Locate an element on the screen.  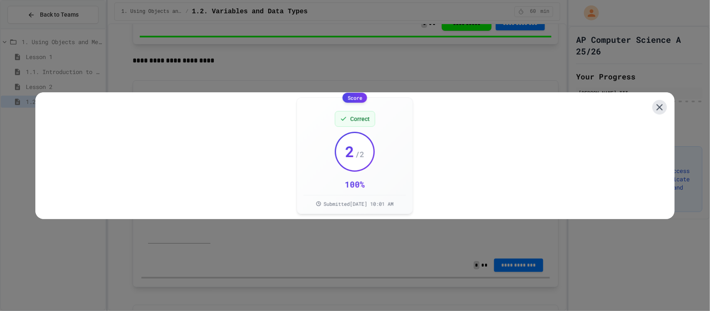
span: Correct is located at coordinates (360, 119).